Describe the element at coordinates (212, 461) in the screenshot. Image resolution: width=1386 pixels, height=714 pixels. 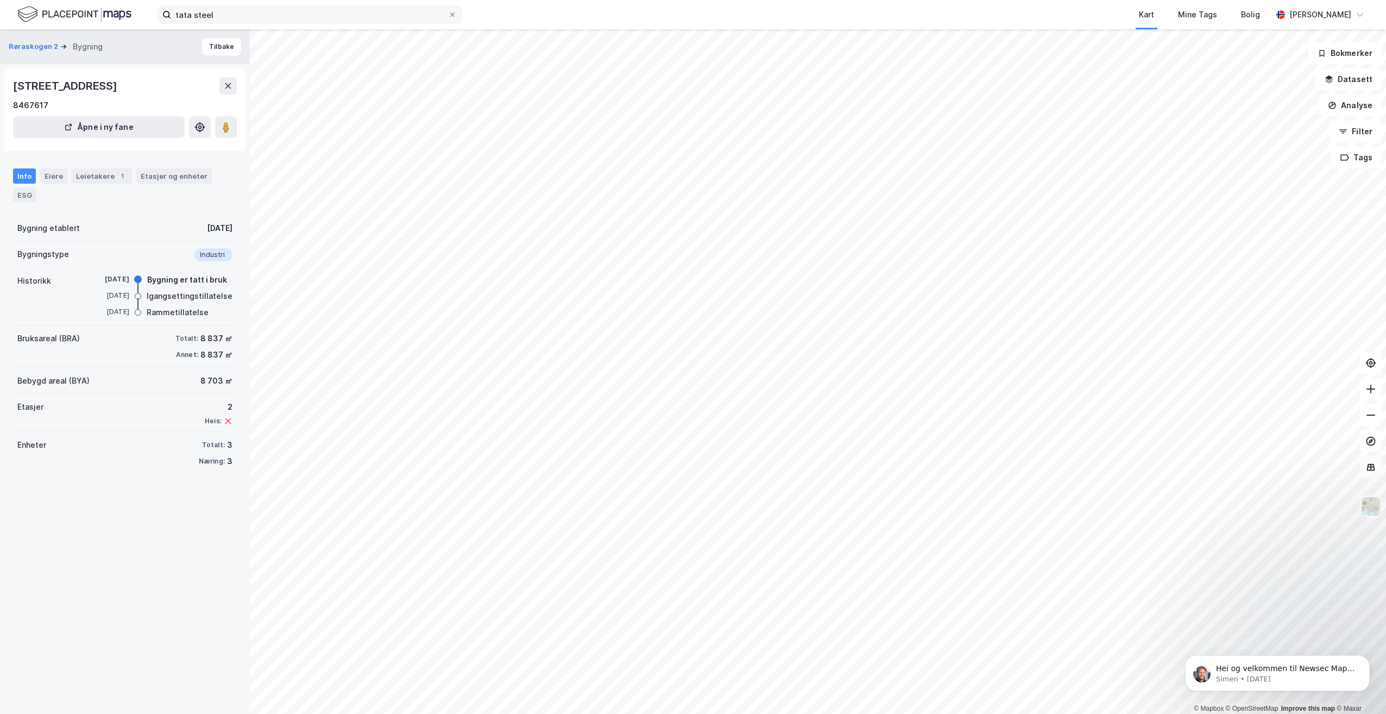
I see `div: Næring:` at that location.